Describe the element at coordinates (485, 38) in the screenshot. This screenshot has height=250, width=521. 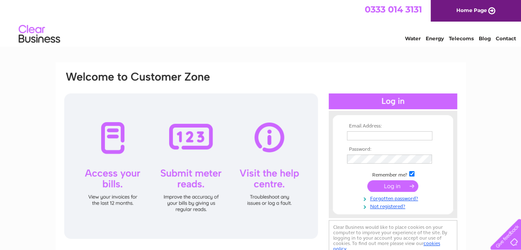
I see `a: Blog` at that location.